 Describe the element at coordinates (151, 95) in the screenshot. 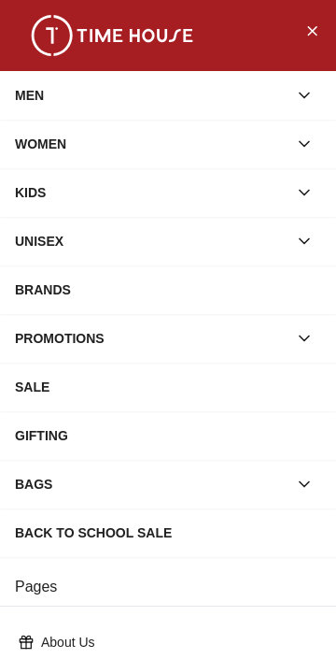

I see `div: MEN` at that location.